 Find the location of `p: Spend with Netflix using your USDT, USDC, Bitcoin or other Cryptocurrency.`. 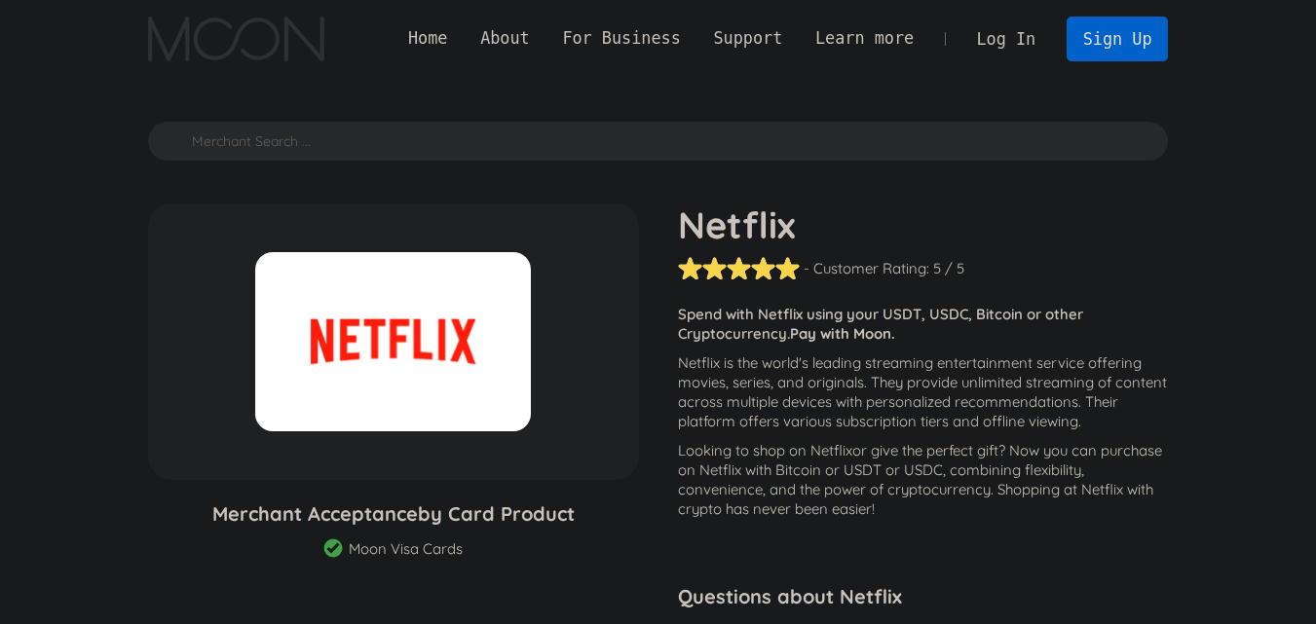

p: Spend with Netflix using your USDT, USDC, Bitcoin or other Cryptocurrency. is located at coordinates (923, 324).